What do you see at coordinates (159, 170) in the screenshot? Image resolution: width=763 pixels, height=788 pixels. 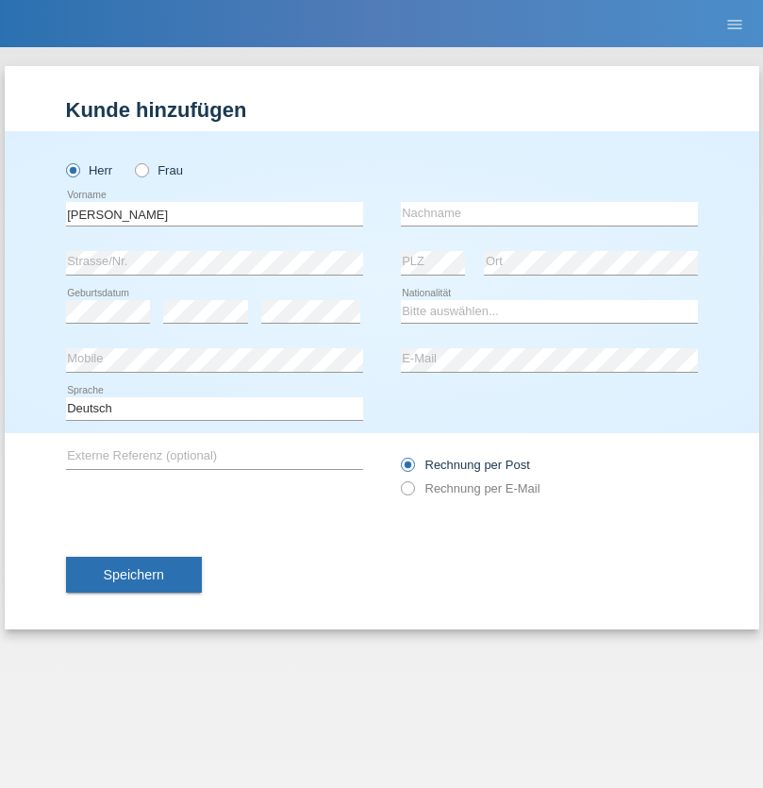 I see `label: Frau` at bounding box center [159, 170].